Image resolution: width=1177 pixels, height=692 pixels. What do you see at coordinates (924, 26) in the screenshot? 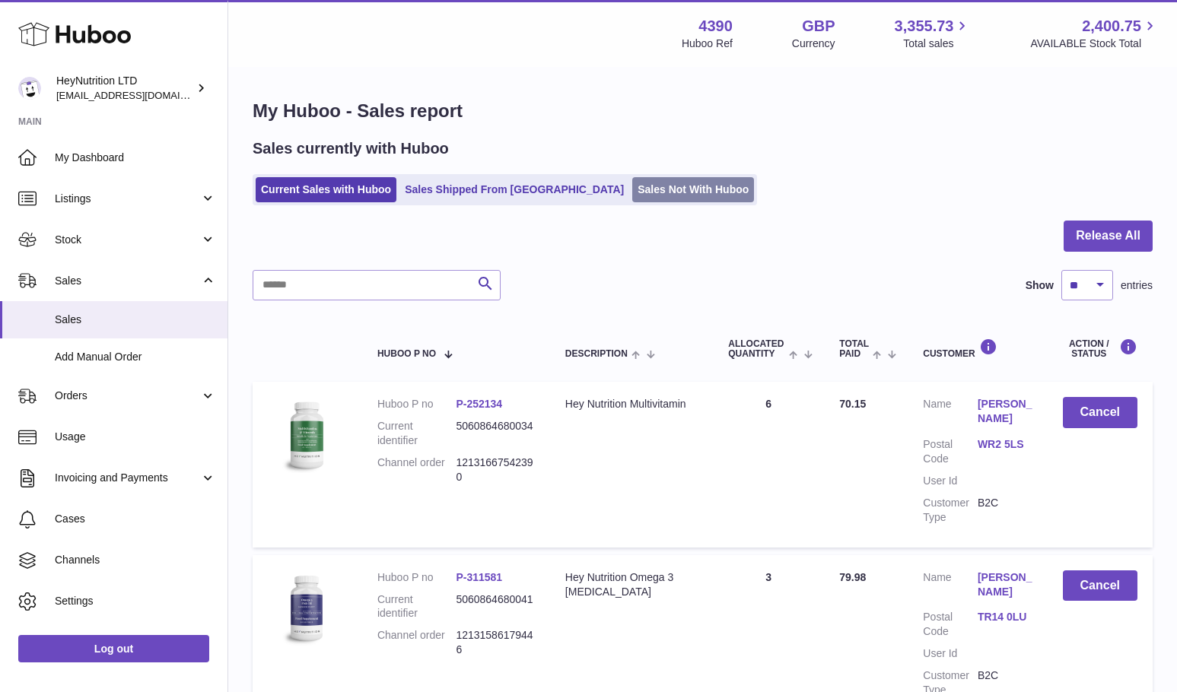
I see `span: 3,355.73` at bounding box center [924, 26].